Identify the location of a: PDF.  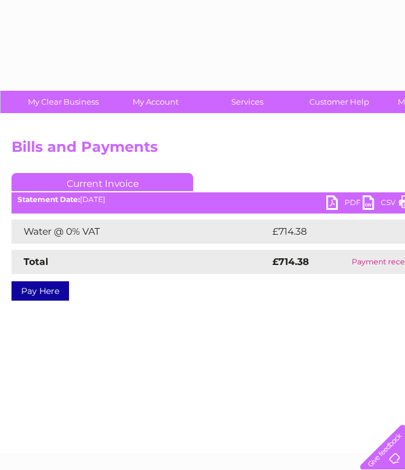
(344, 204).